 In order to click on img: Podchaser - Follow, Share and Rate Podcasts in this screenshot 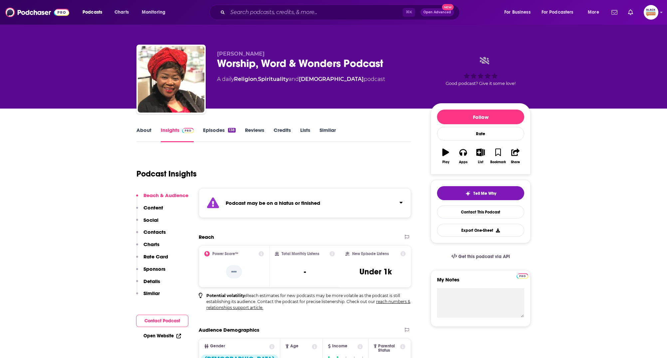, I will do `click(37, 12)`.